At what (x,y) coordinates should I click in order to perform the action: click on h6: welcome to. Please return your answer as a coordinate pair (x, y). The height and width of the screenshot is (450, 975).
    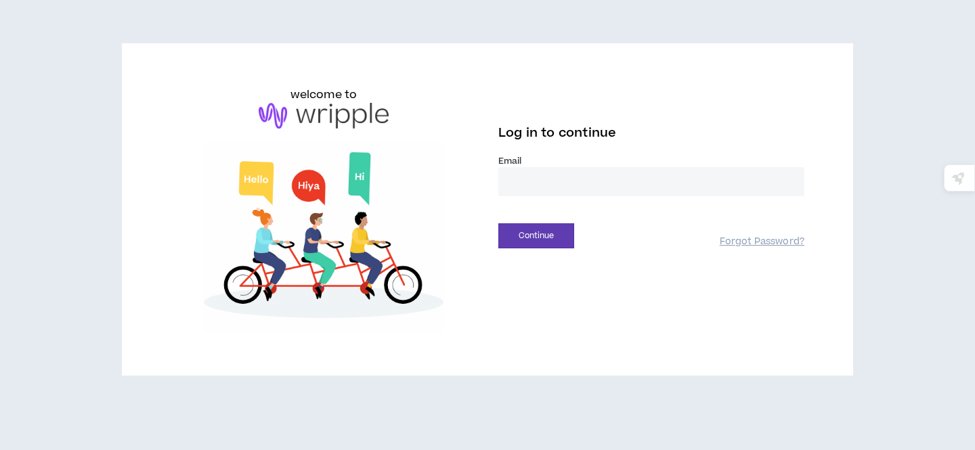
    Looking at the image, I should click on (324, 95).